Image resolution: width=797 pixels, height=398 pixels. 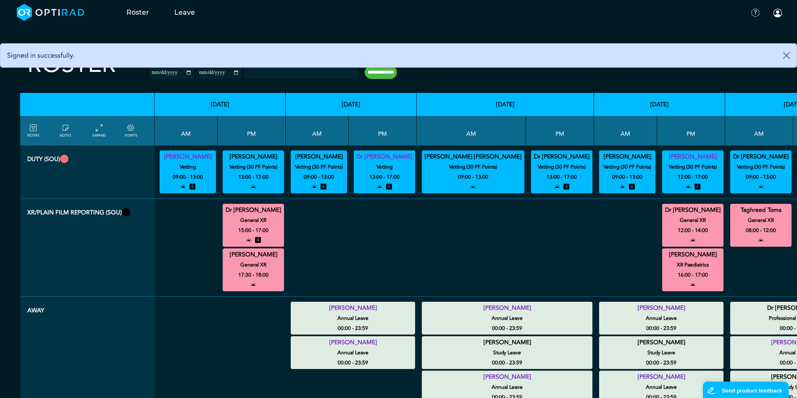 What do you see at coordinates (253, 230) in the screenshot?
I see `small: 15:00 - 17:00` at bounding box center [253, 230].